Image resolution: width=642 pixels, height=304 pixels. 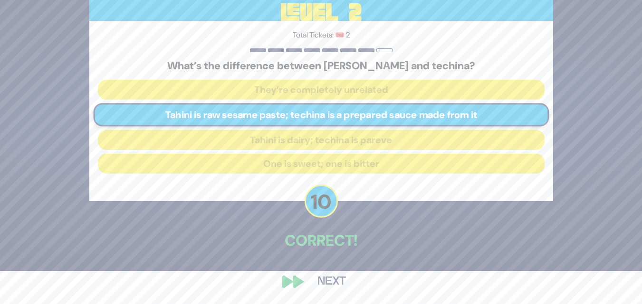 What do you see at coordinates (321, 140) in the screenshot?
I see `button: Tahini is dairy; techina is pareve` at bounding box center [321, 140].